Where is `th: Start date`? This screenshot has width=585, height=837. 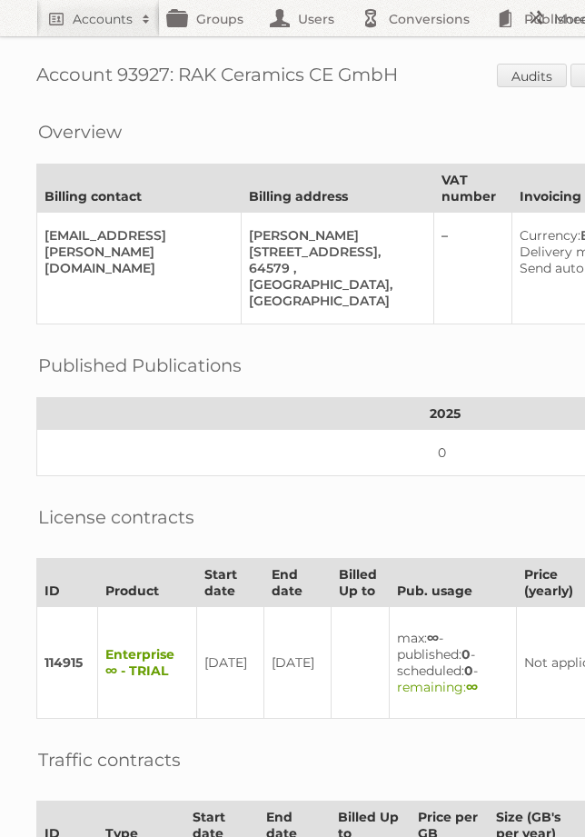 th: Start date is located at coordinates (231, 583).